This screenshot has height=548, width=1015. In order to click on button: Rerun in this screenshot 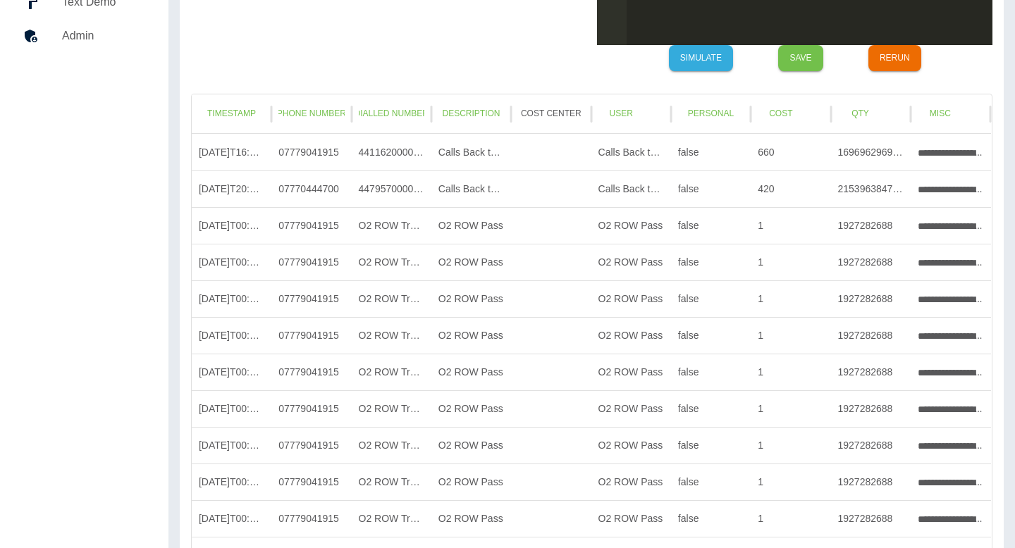, I will do `click(894, 58)`.